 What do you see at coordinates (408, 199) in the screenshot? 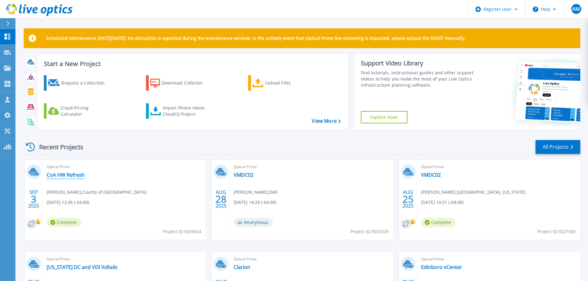
I see `span: 25` at bounding box center [408, 199].